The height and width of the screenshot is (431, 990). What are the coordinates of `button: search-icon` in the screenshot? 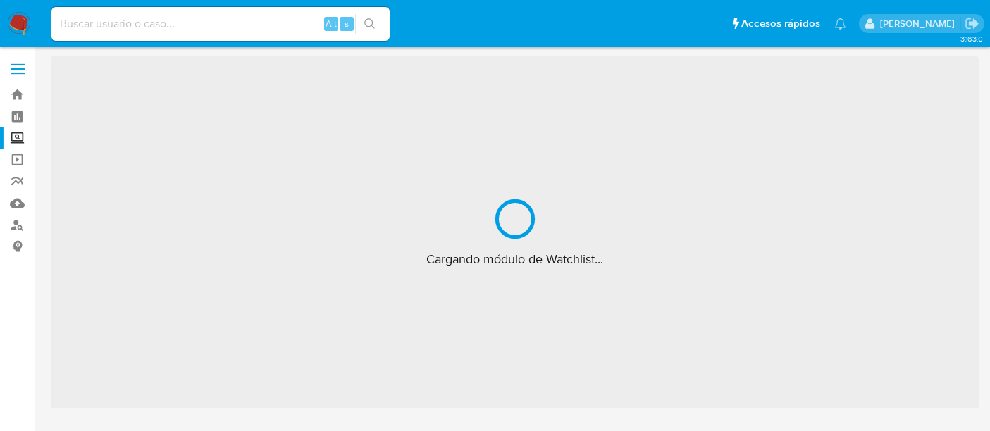 It's located at (369, 24).